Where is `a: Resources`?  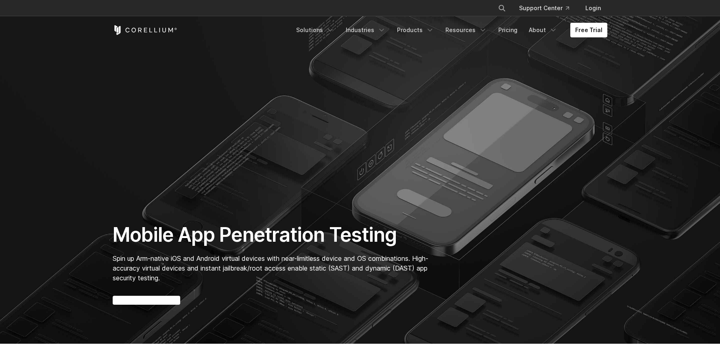
a: Resources is located at coordinates (466, 30).